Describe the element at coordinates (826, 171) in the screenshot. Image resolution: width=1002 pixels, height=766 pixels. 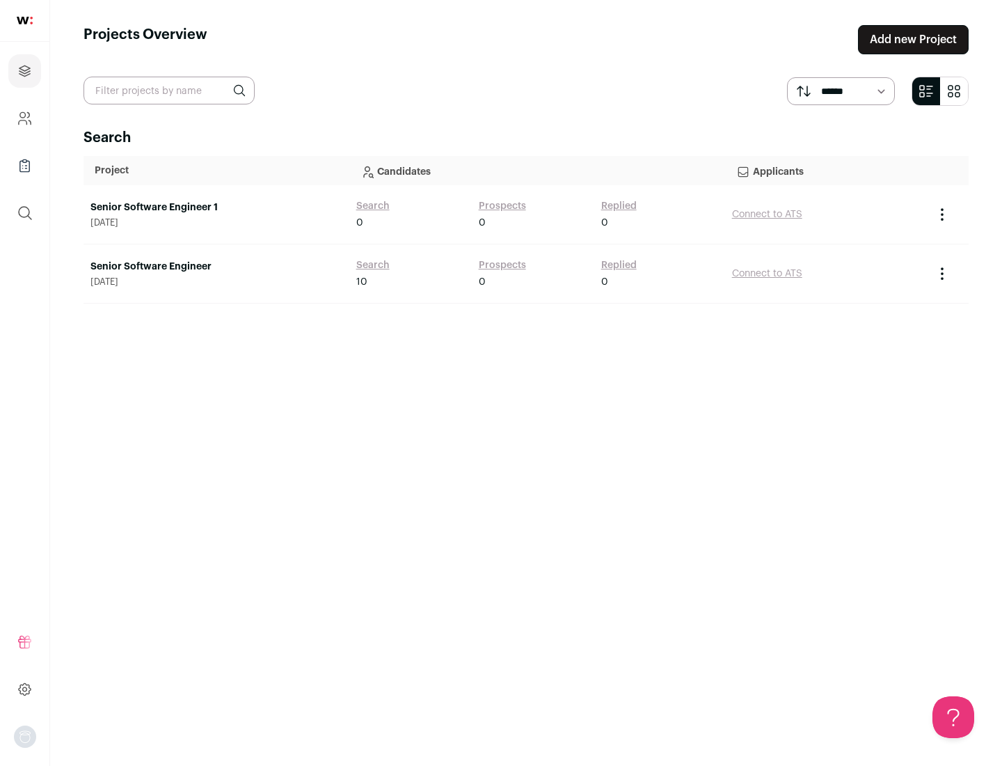
I see `p: Applicants` at that location.